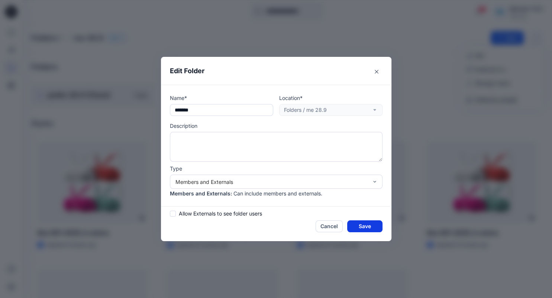 Image resolution: width=552 pixels, height=298 pixels. What do you see at coordinates (272, 182) in the screenshot?
I see `div: Members and Externals` at bounding box center [272, 182].